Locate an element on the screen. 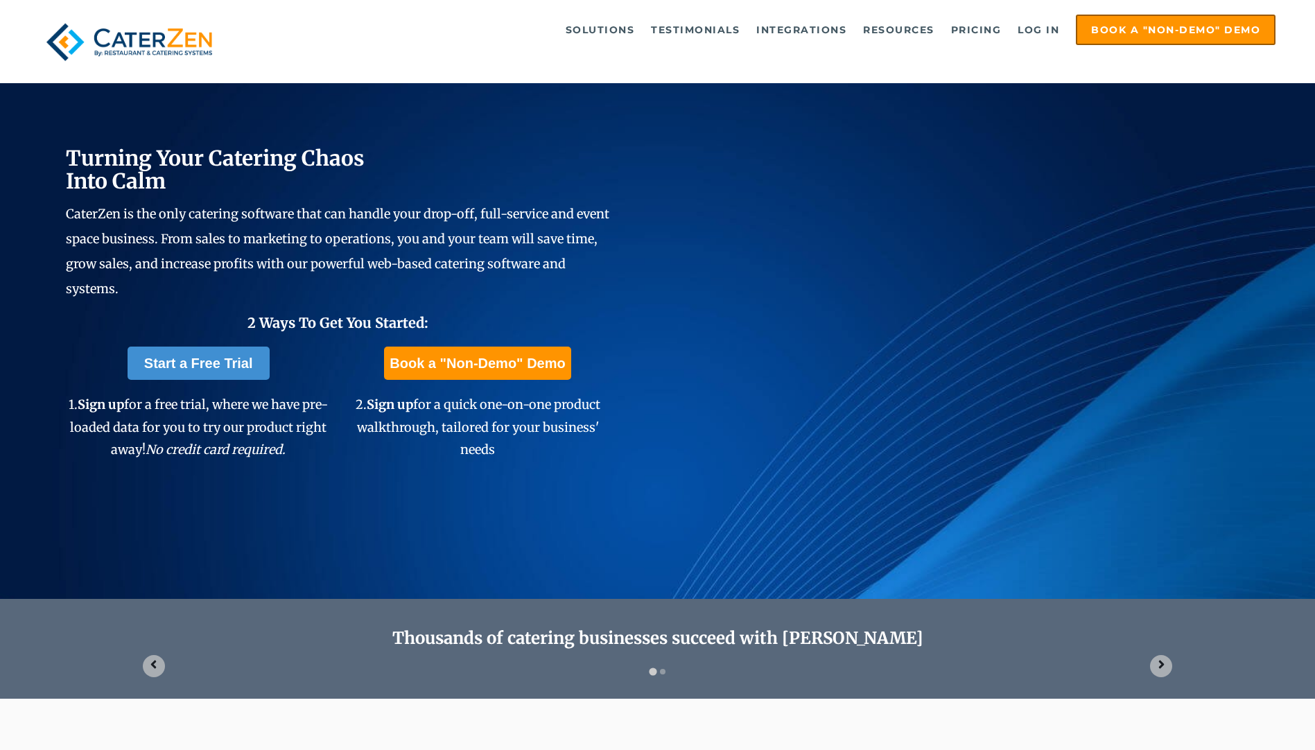 The image size is (1315, 750). a: Pricing is located at coordinates (976, 30).